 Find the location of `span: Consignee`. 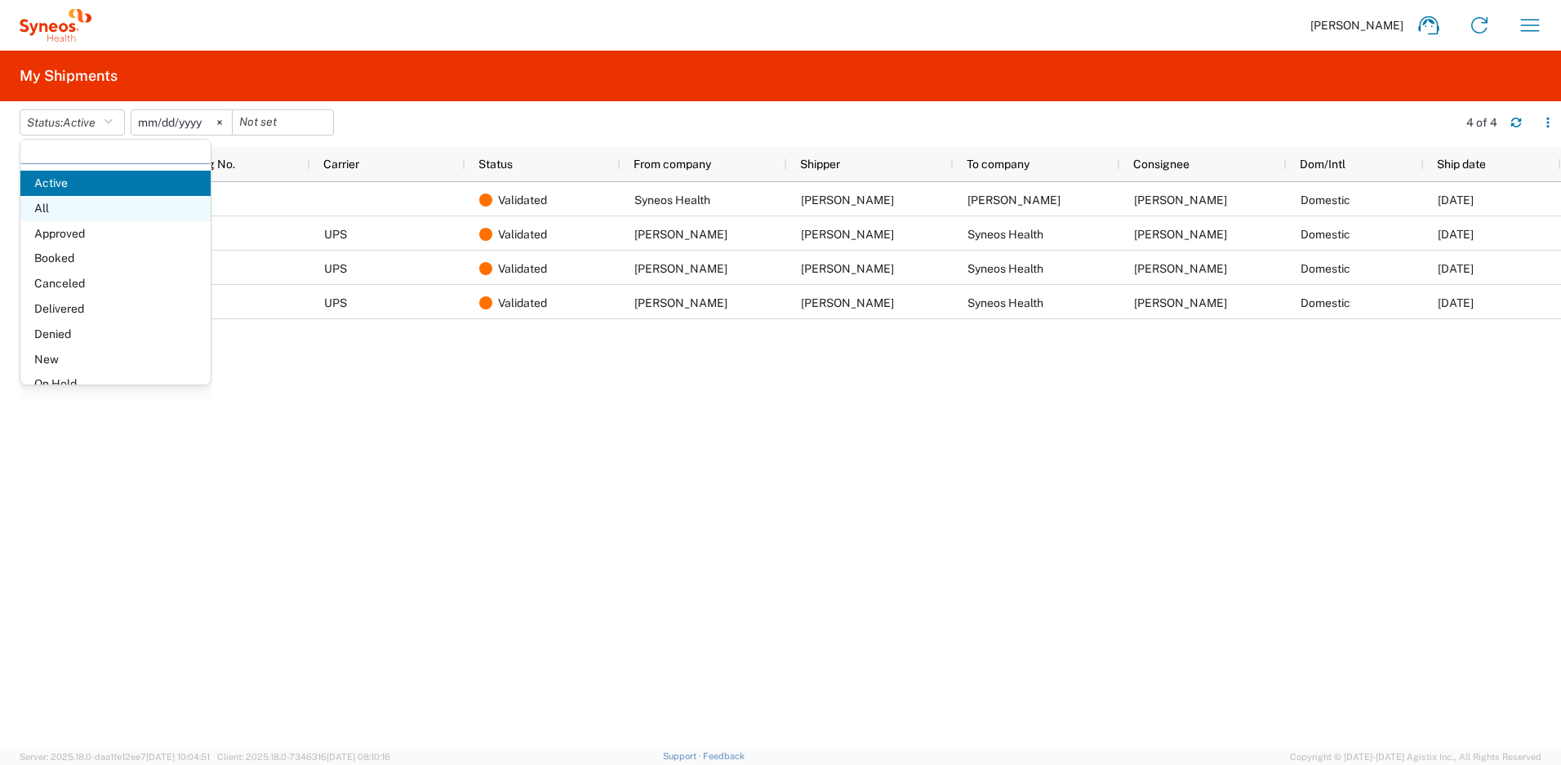

span: Consignee is located at coordinates (1161, 164).